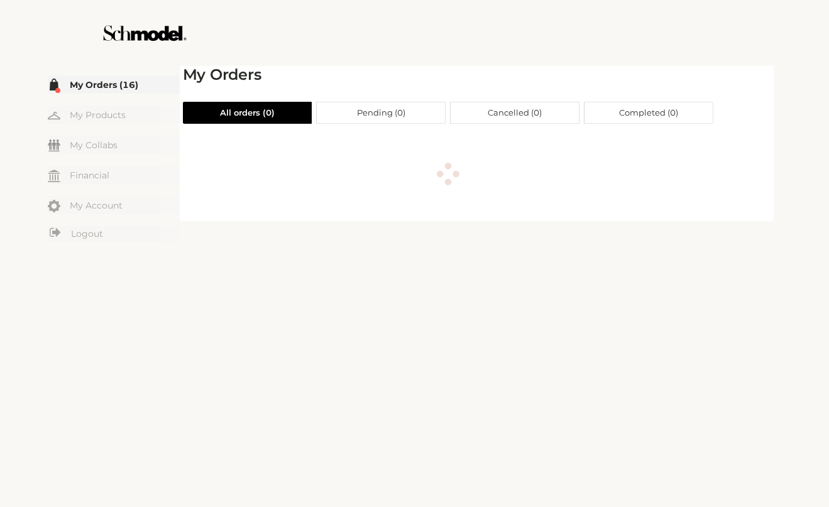  I want to click on span: Completed ( 0 ), so click(649, 112).